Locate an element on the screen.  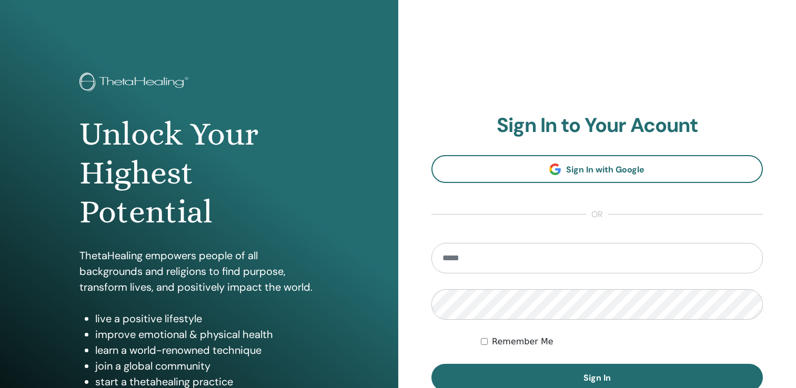
li: live a positive lifestyle is located at coordinates (207, 319).